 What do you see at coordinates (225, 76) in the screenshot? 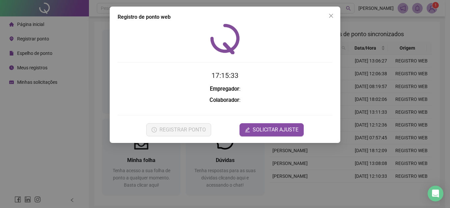
I see `time: 17:15:33` at bounding box center [225, 76].